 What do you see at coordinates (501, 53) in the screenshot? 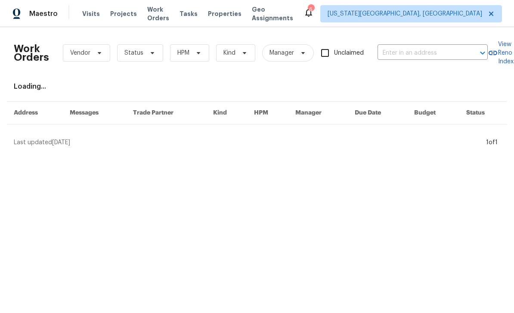
I see `div: View Reno Index` at bounding box center [501, 53].